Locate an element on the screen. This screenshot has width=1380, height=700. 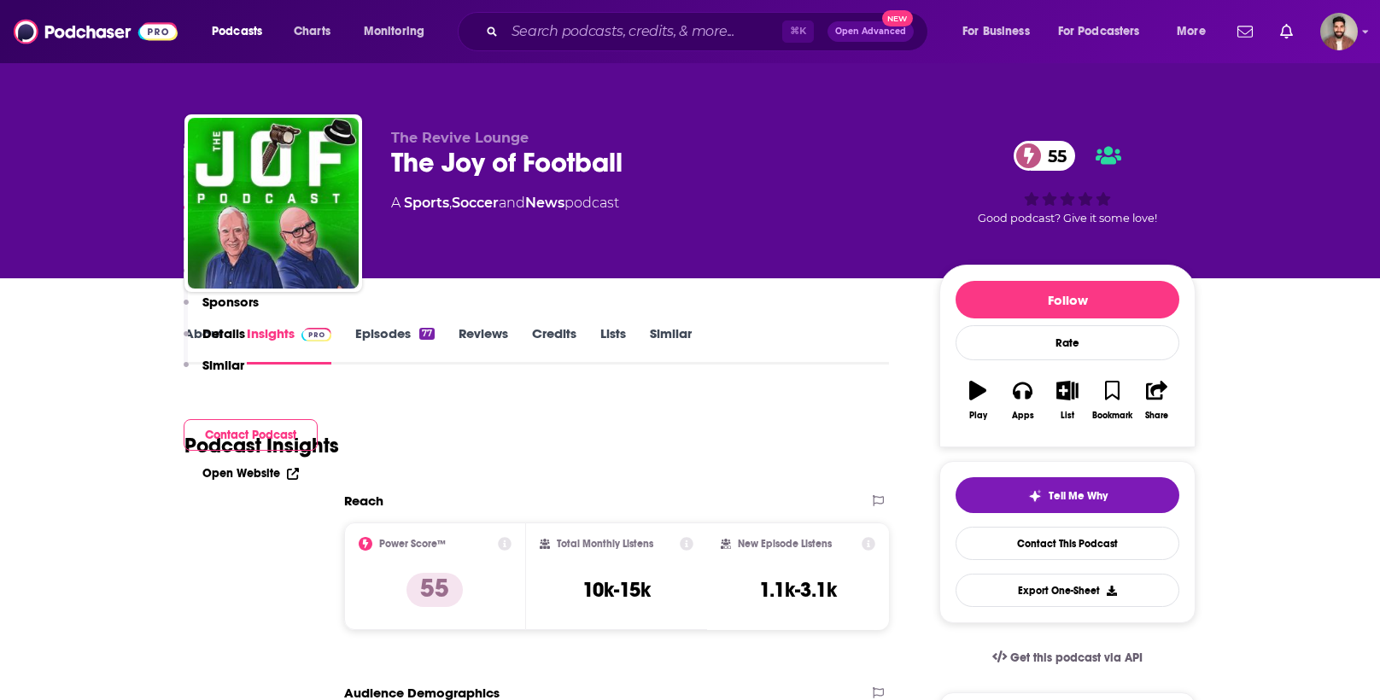
h2: Power Score™ is located at coordinates (412, 544).